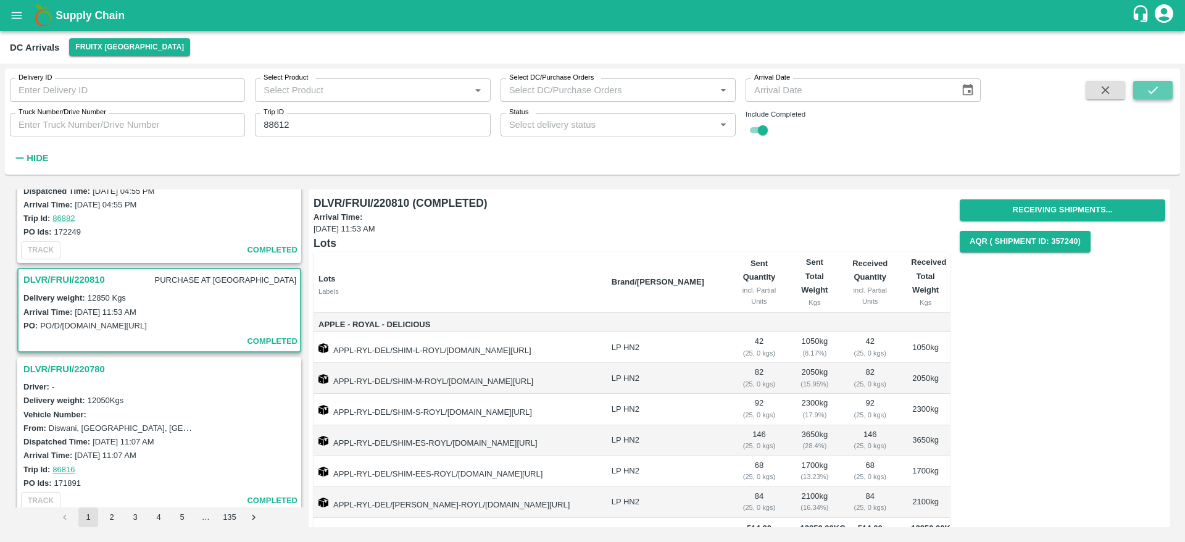  I want to click on input: Enter Trip ID, so click(372, 125).